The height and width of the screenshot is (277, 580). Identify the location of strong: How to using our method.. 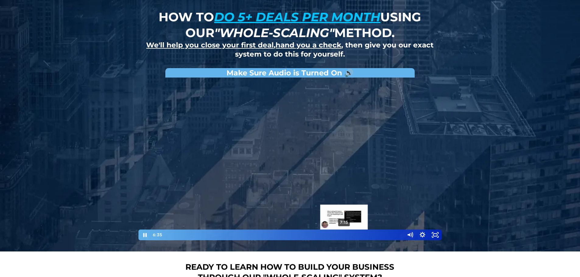
(290, 25).